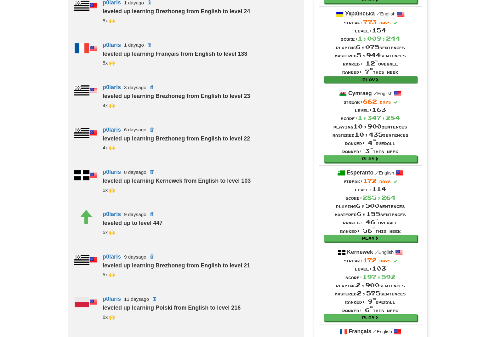  What do you see at coordinates (109, 190) in the screenshot?
I see `small: morbrorper<br />segfault<br />superwinston<br />kupo03<br />19cupsofcoffee` at bounding box center [109, 190].